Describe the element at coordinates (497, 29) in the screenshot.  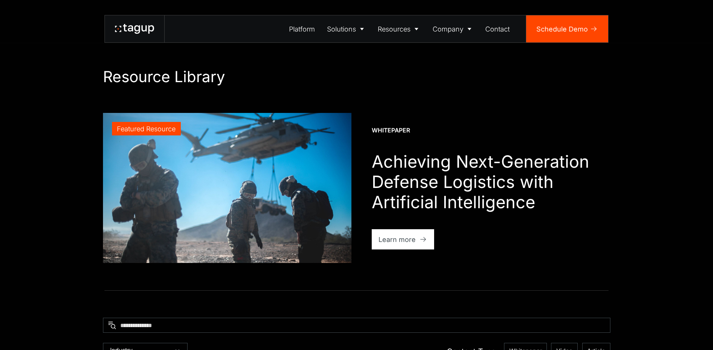
I see `div: Contact` at that location.